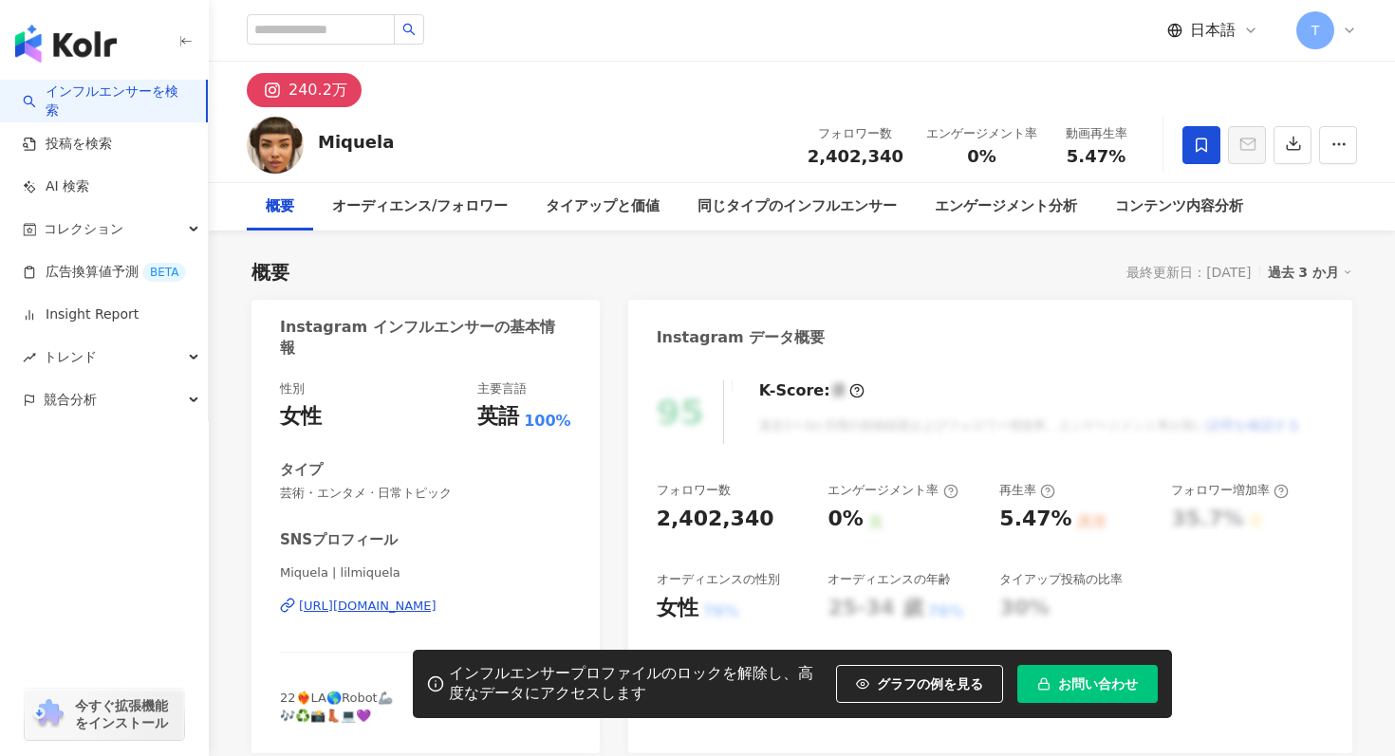 The width and height of the screenshot is (1395, 756). Describe the element at coordinates (715, 519) in the screenshot. I see `div: 2,402,340` at that location.